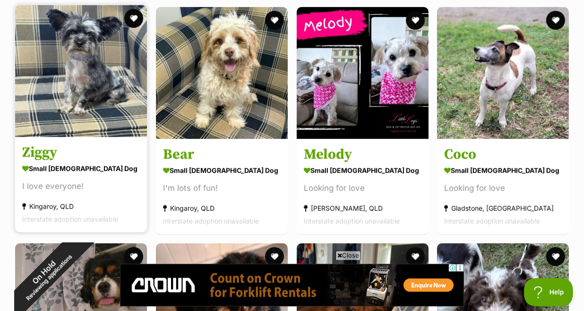 The height and width of the screenshot is (311, 584). Describe the element at coordinates (363, 155) in the screenshot. I see `h3: Melody` at that location.